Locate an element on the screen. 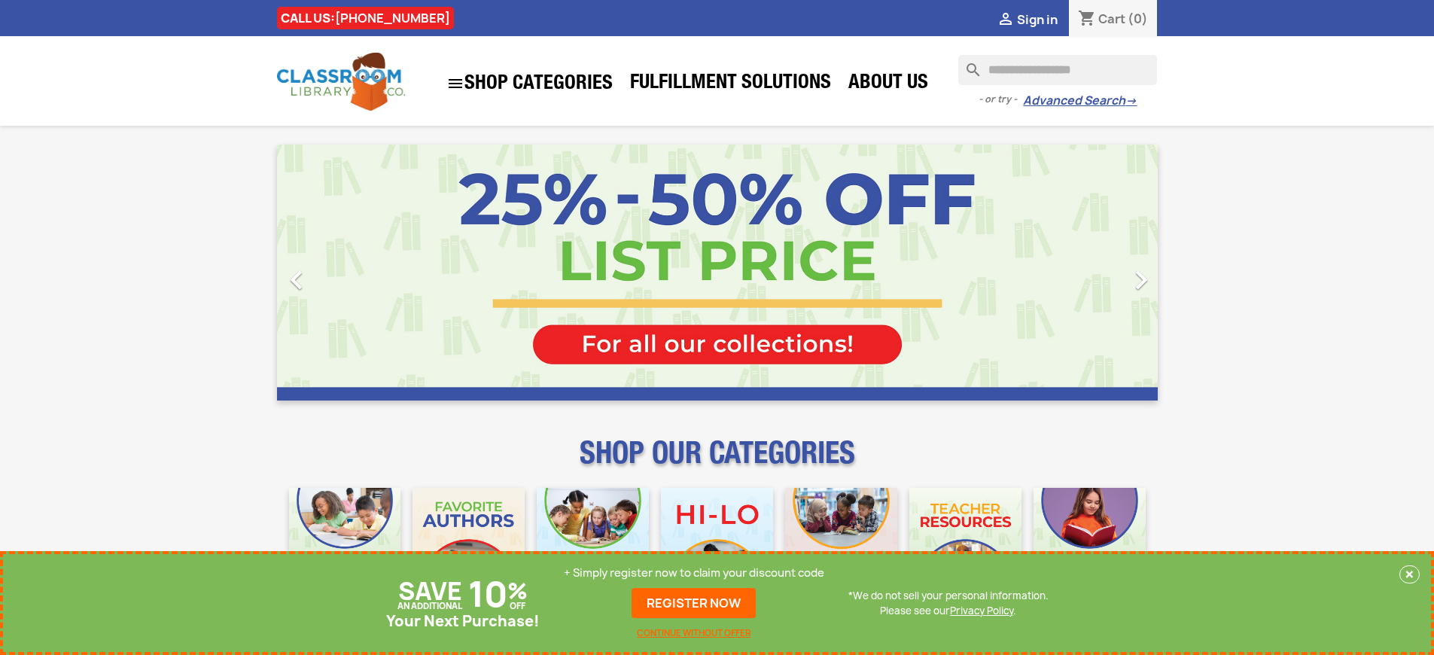 This screenshot has height=655, width=1434. span: - or try - is located at coordinates (1000, 99).